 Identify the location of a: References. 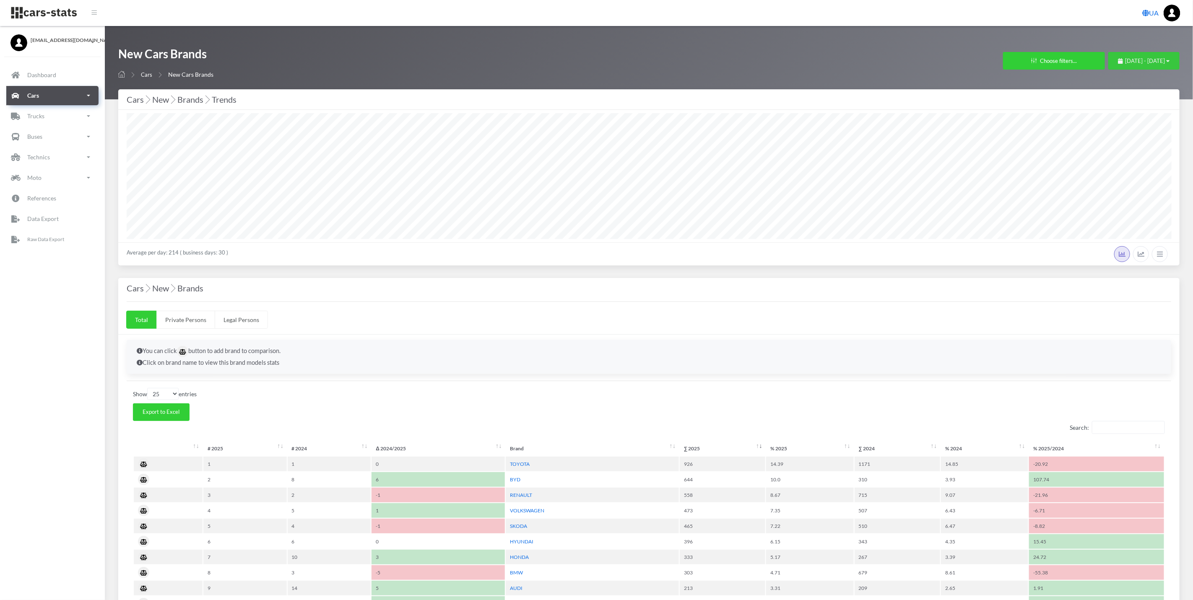
(52, 198).